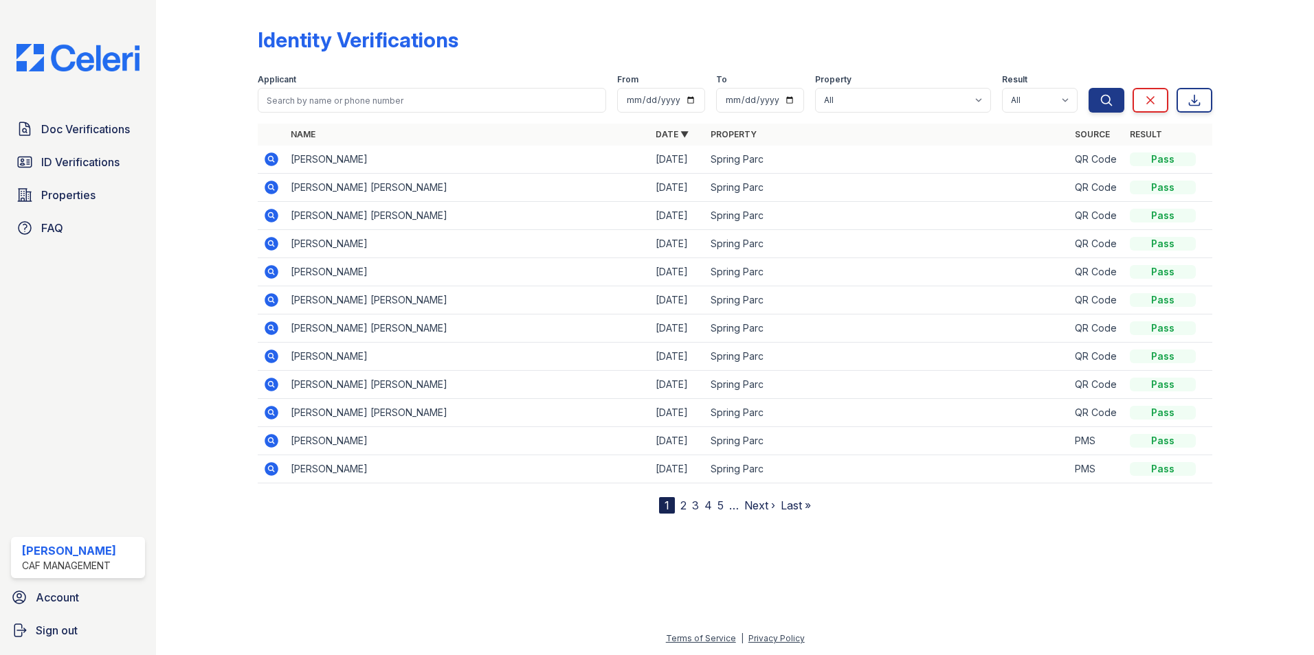  I want to click on div: Identity Verifications, so click(358, 40).